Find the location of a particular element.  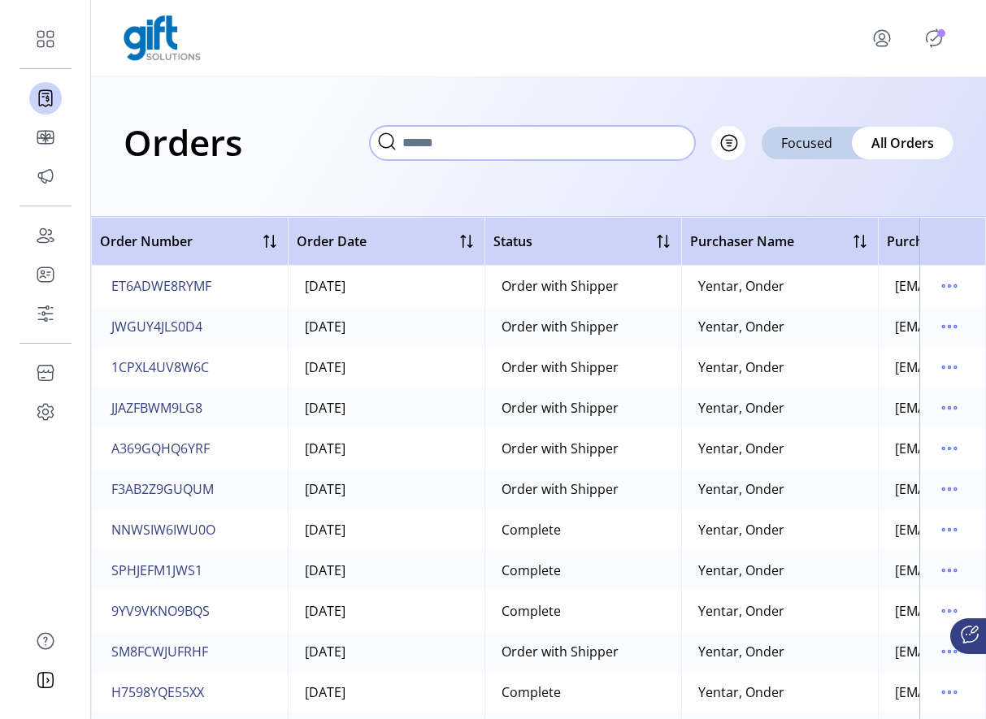

button: JJAZFBWM9LG8 is located at coordinates (157, 408).